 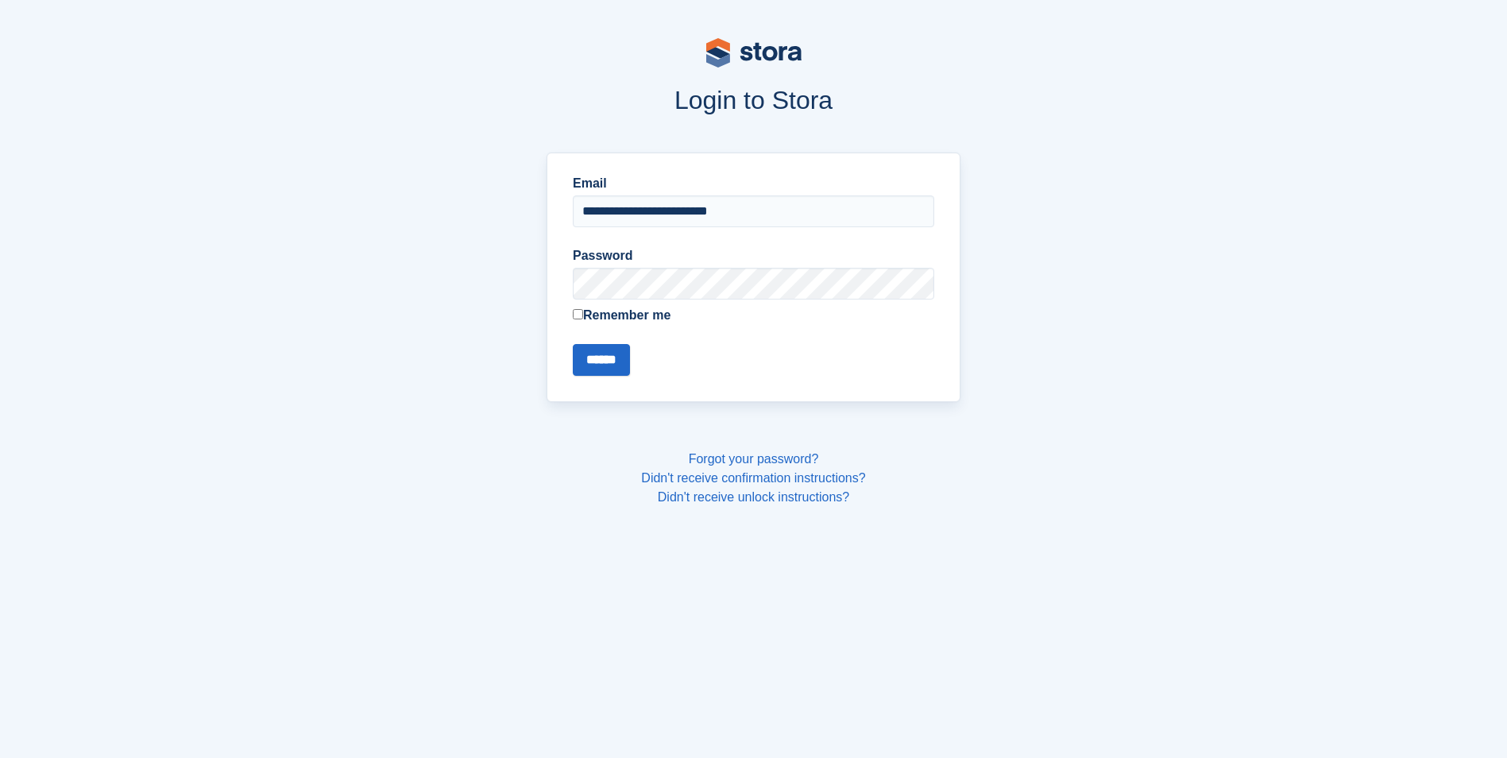 What do you see at coordinates (753, 184) in the screenshot?
I see `label: Email` at bounding box center [753, 184].